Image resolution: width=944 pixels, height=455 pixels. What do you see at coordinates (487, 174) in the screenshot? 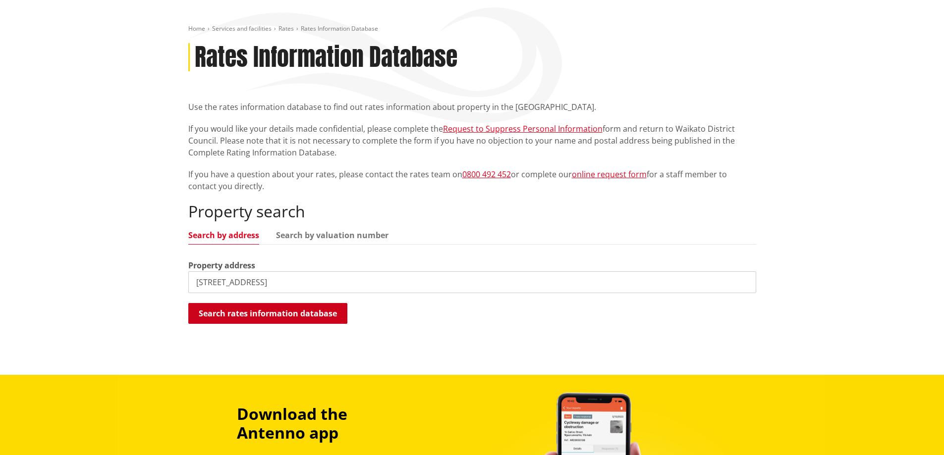
I see `a: 0800 492 452` at bounding box center [487, 174].